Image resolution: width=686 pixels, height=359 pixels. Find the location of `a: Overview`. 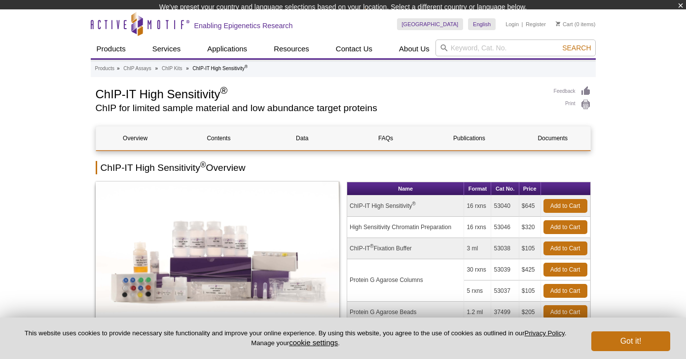

a: Overview is located at coordinates (135, 138).